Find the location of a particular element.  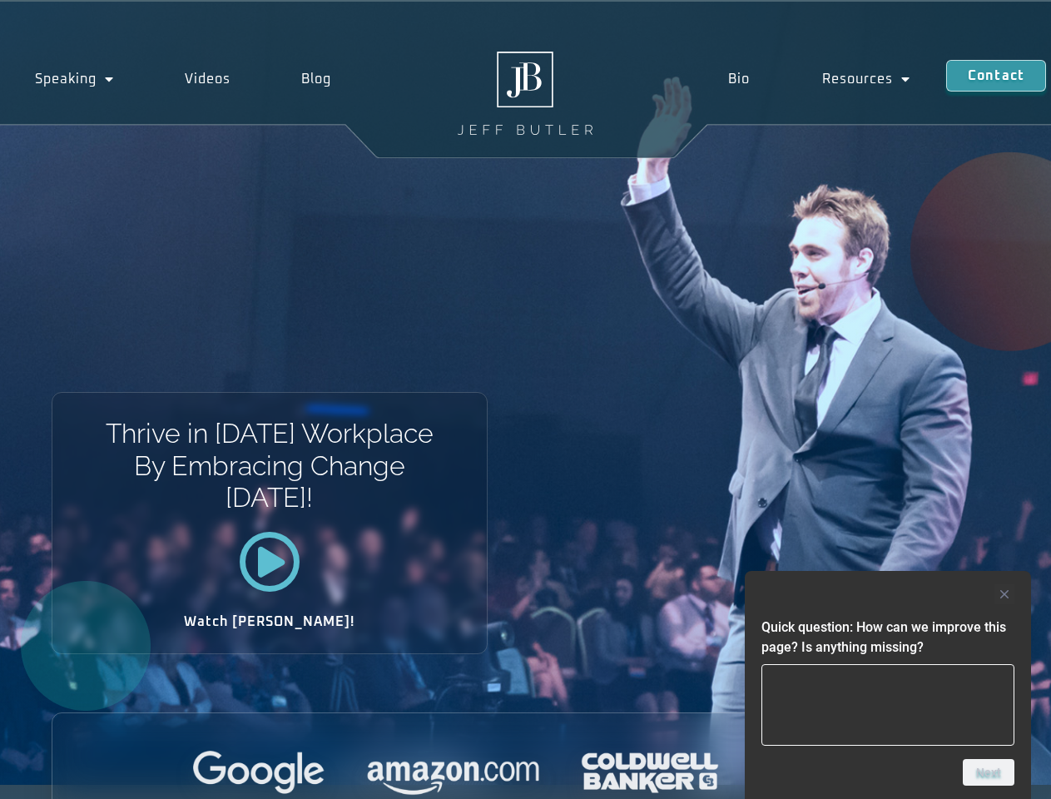

nav: Menu is located at coordinates (819, 79).